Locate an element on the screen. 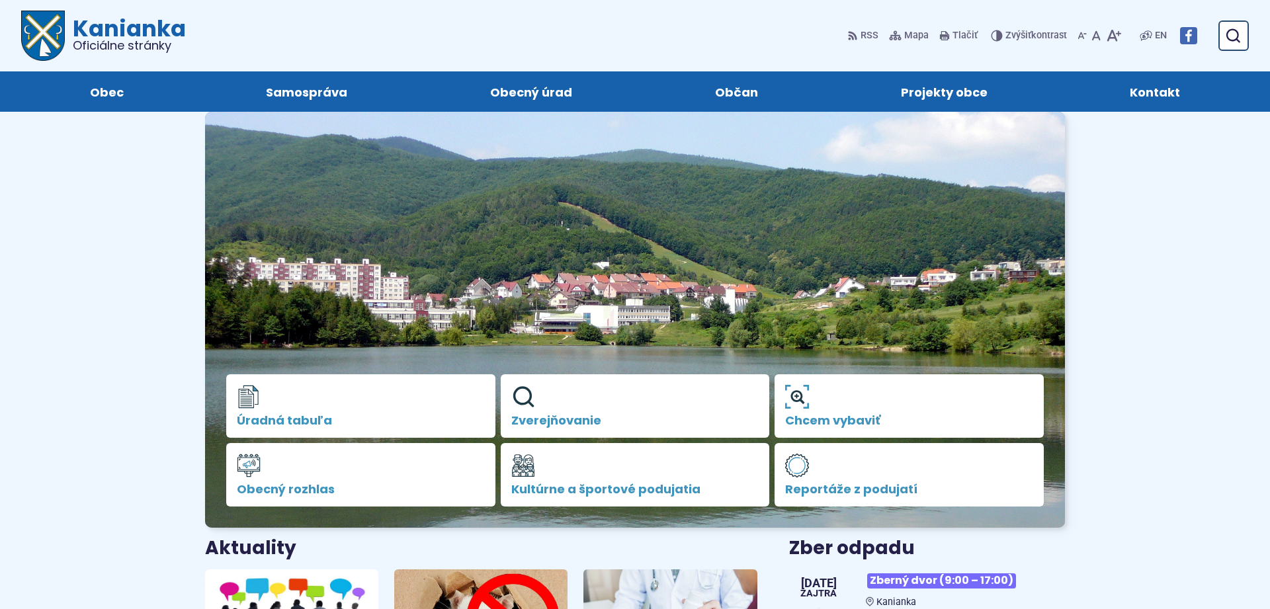 The image size is (1270, 609). a: Chcem vybaviť is located at coordinates (909, 406).